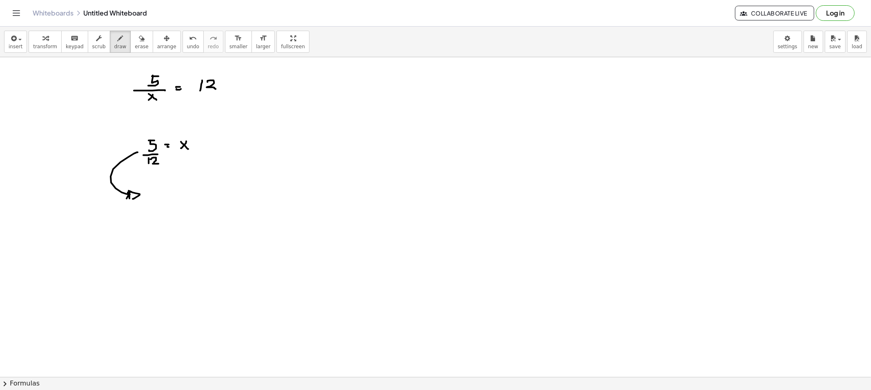  I want to click on span: insert, so click(16, 47).